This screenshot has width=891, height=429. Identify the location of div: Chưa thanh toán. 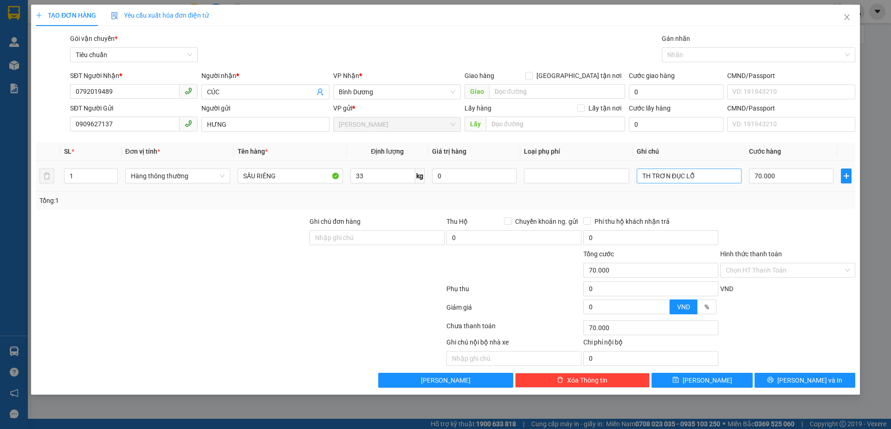
(514, 329).